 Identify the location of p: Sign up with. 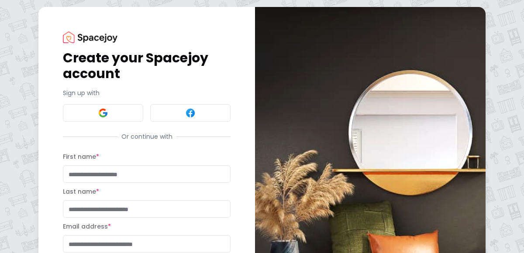
(147, 93).